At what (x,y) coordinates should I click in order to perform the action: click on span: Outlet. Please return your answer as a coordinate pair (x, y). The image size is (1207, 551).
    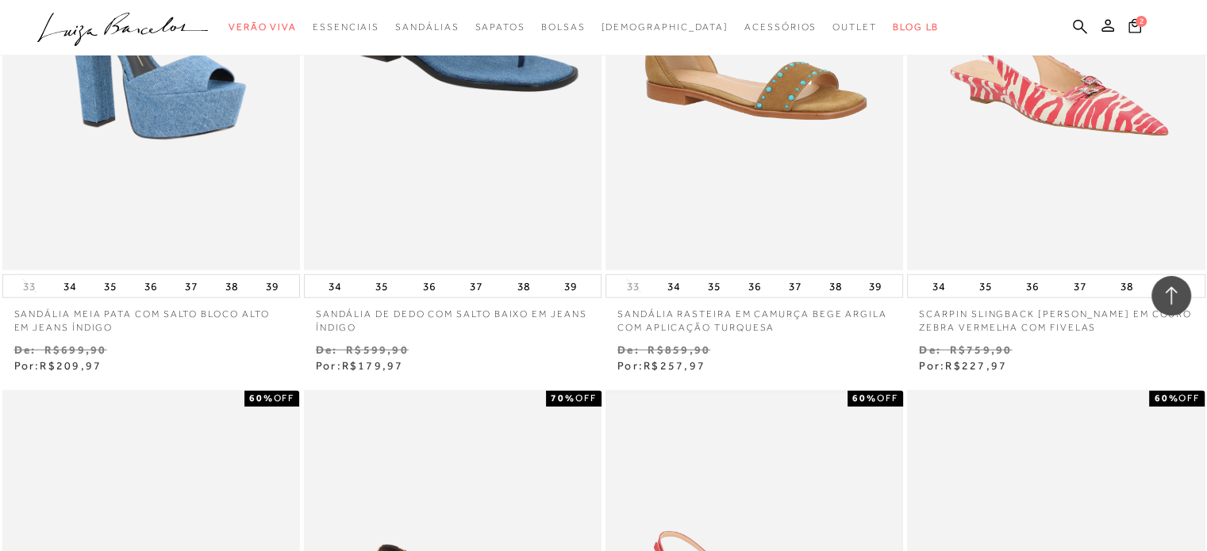
    Looking at the image, I should click on (854, 27).